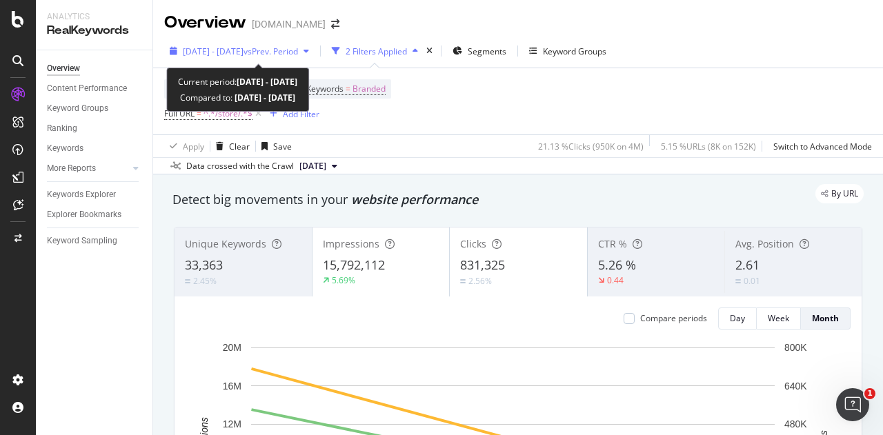  I want to click on div: Keywords, so click(65, 148).